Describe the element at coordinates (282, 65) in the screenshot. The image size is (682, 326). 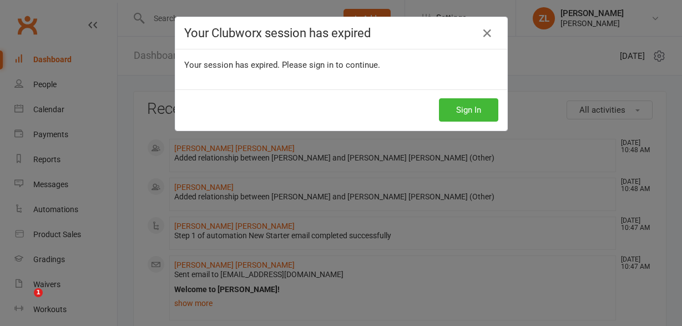
I see `span: Your session has expired. Please sign in to continue.` at that location.